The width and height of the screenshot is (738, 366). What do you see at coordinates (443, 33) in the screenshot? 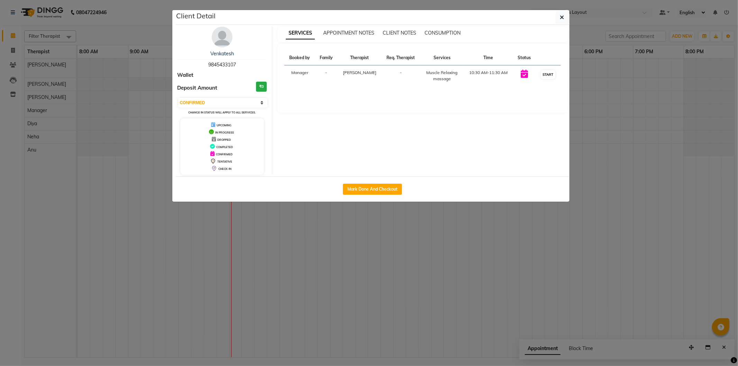
I see `span: CONSUMPTION` at bounding box center [443, 33].